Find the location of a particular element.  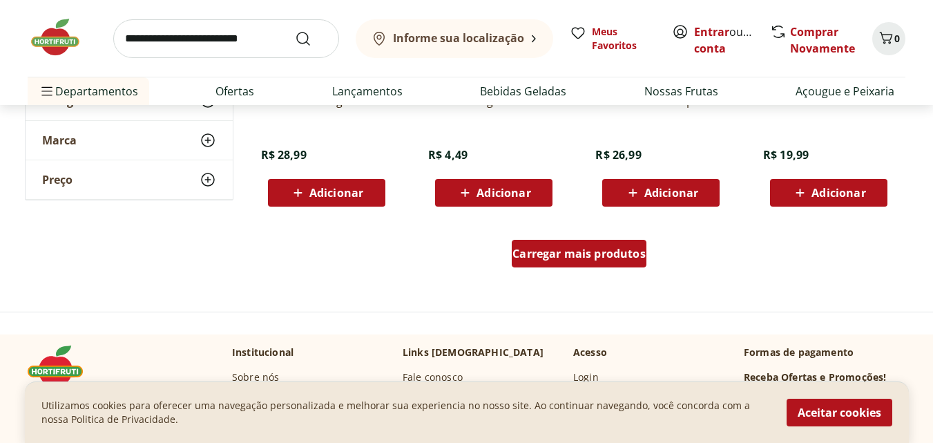

button: Preço is located at coordinates (129, 180).